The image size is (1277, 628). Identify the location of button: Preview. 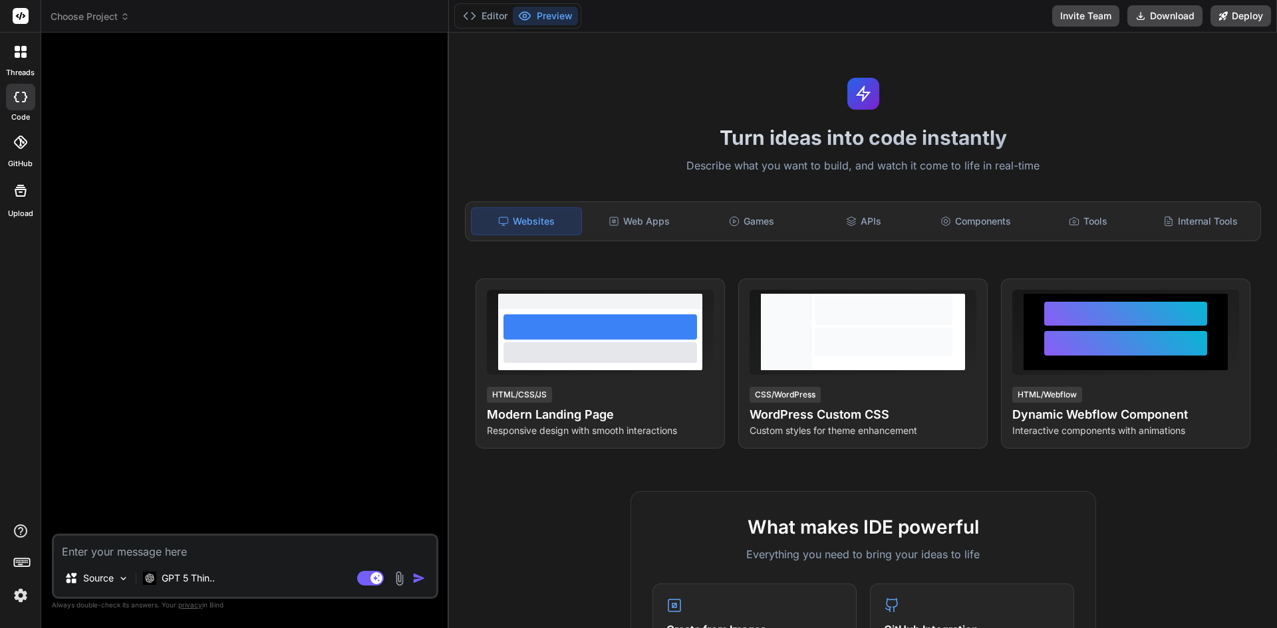
(545, 16).